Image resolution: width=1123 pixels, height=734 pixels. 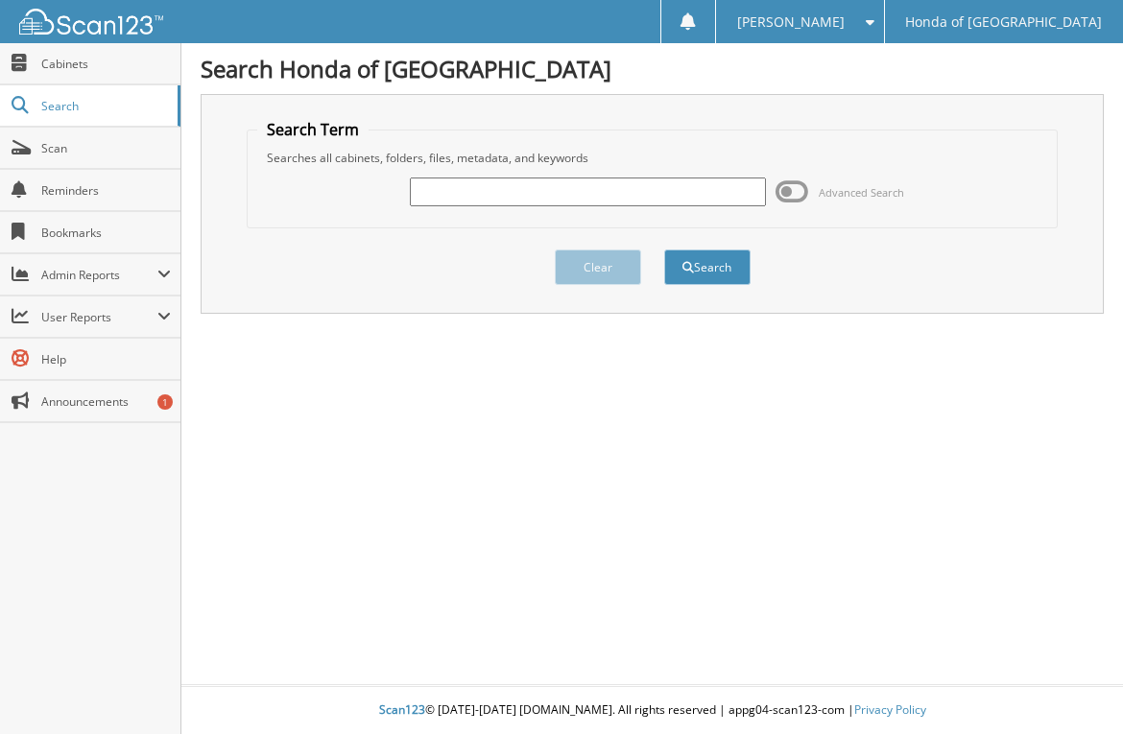 I want to click on span: Help, so click(x=106, y=359).